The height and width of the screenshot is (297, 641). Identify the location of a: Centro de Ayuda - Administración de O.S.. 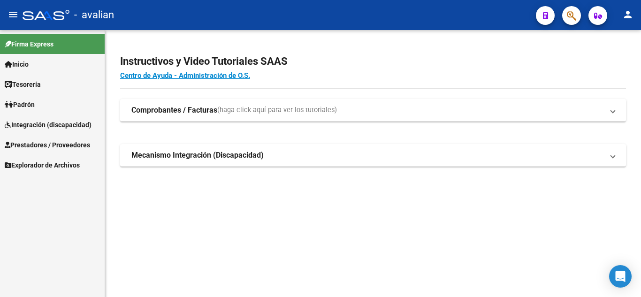
(185, 76).